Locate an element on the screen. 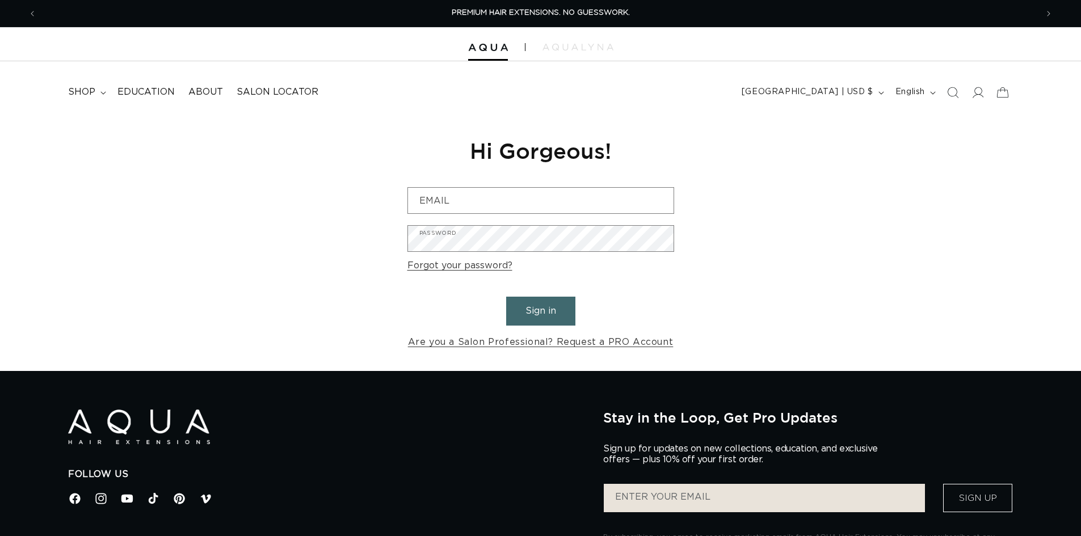  summary: Search is located at coordinates (953, 92).